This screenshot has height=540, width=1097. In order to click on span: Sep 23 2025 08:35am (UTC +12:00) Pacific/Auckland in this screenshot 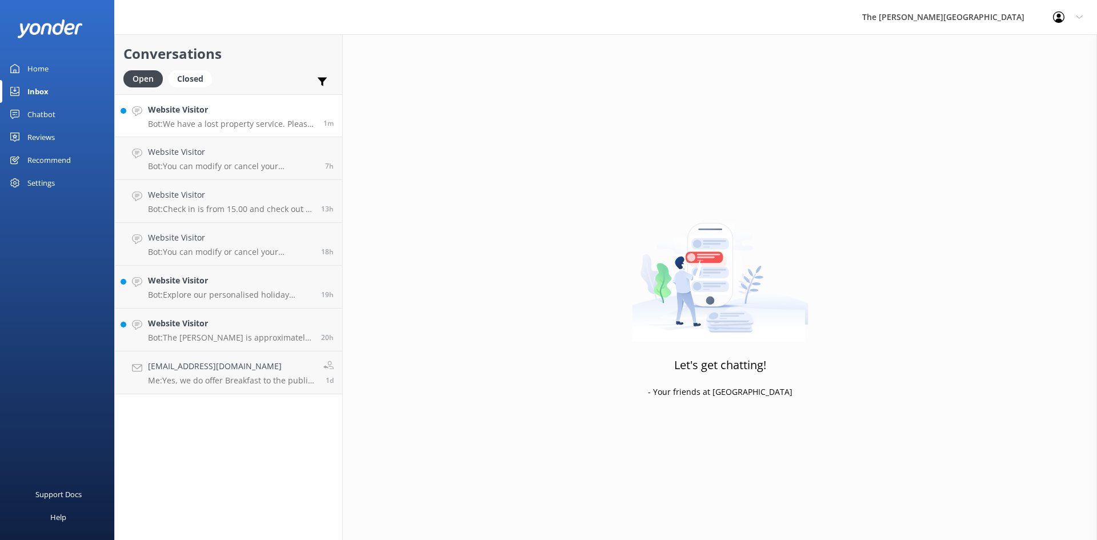, I will do `click(327, 208)`.